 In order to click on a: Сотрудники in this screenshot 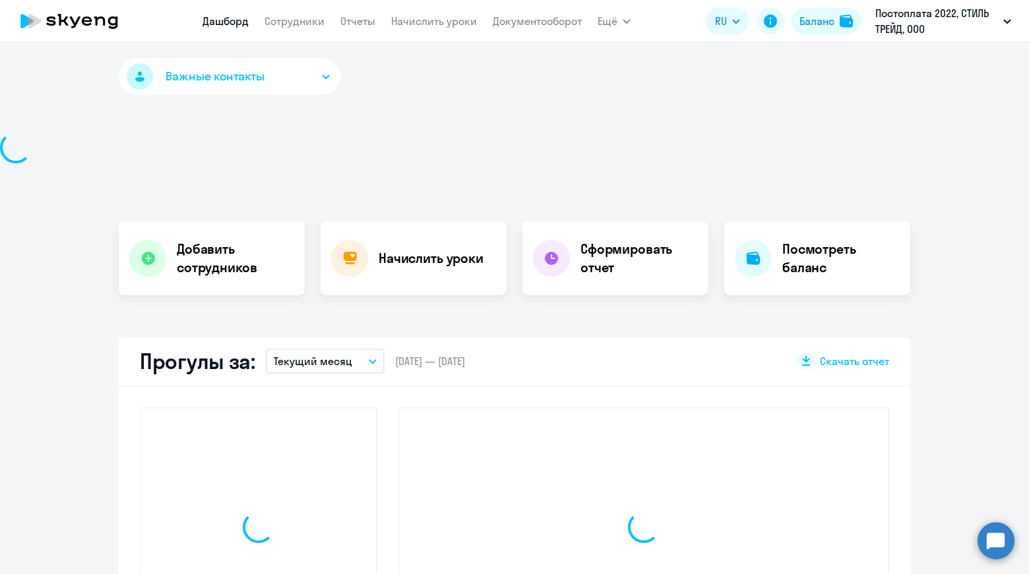, I will do `click(294, 21)`.